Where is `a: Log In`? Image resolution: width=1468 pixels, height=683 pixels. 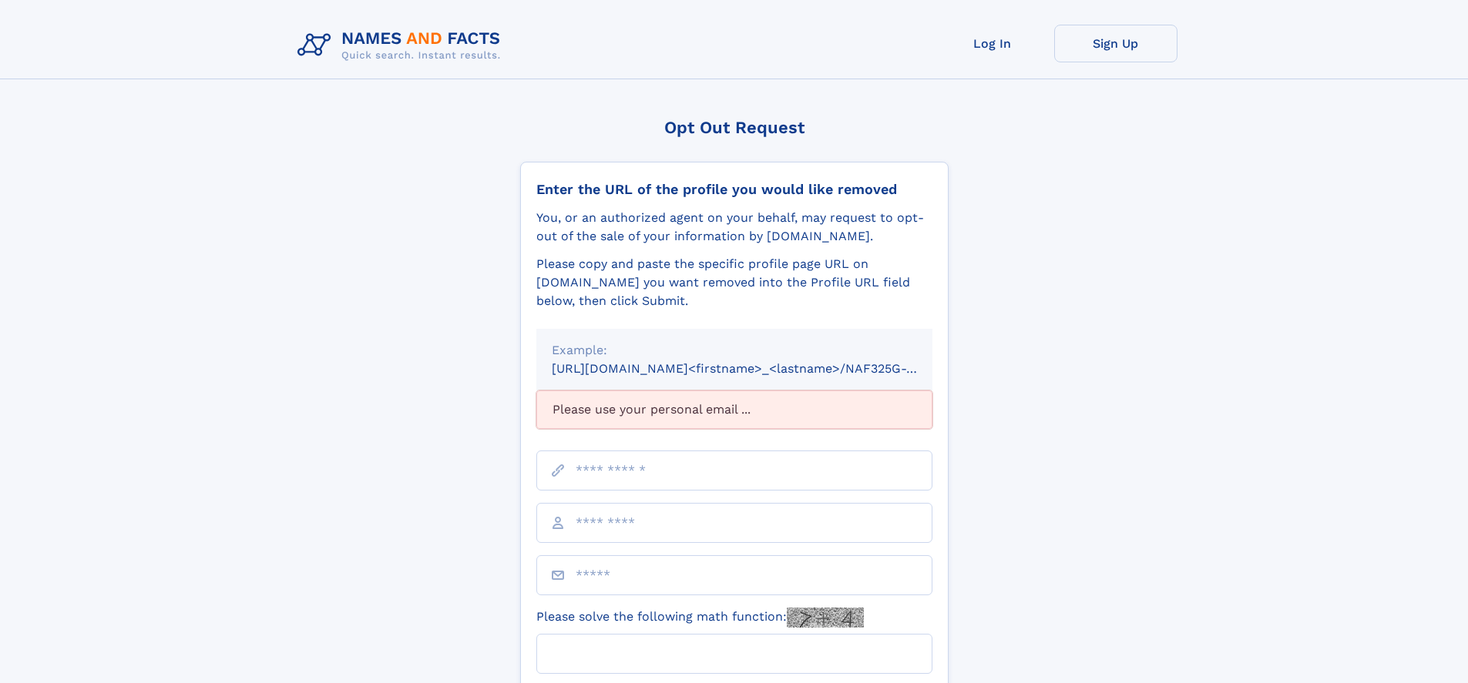
a: Log In is located at coordinates (992, 43).